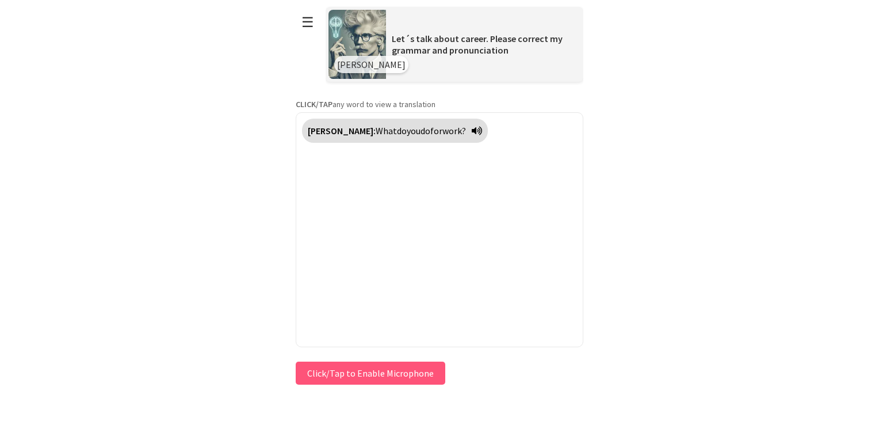 The image size is (879, 425). What do you see at coordinates (477, 44) in the screenshot?
I see `span: Let´s talk about career. Please correct my grammar and pronunciation` at bounding box center [477, 44].